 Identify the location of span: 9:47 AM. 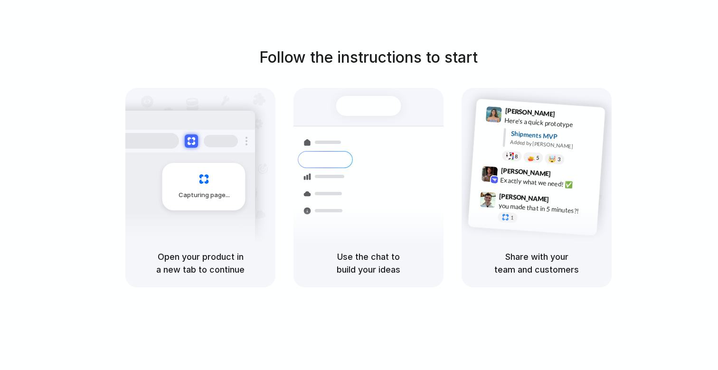
(561, 201).